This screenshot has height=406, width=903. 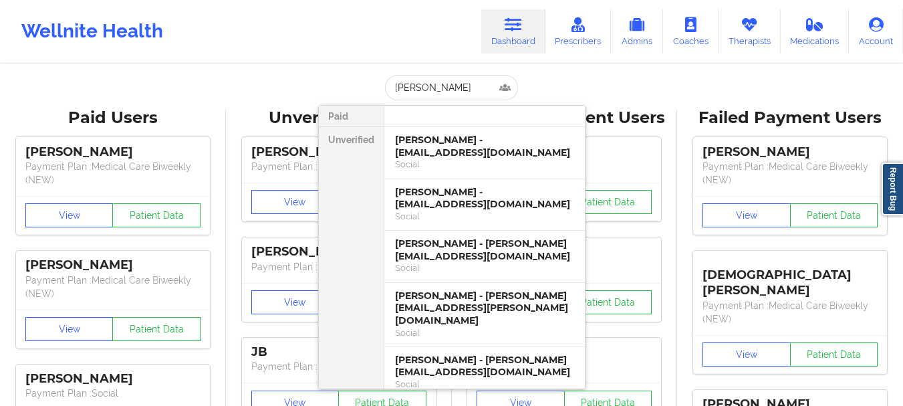 I want to click on div: Paid Users, so click(x=113, y=118).